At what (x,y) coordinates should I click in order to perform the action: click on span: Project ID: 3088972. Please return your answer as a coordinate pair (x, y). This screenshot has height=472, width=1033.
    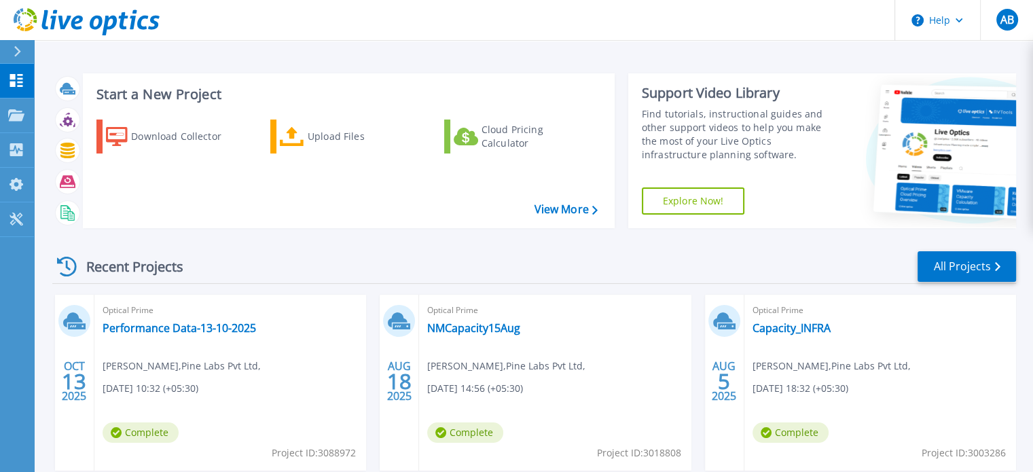
    Looking at the image, I should click on (314, 453).